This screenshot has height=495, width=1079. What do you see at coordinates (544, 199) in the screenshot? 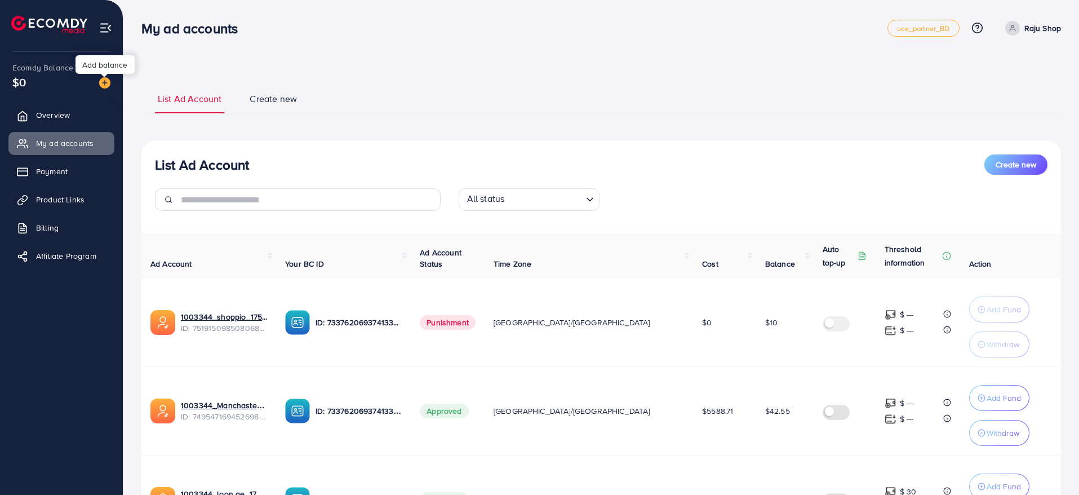
I see `input: Search for option` at bounding box center [544, 199].